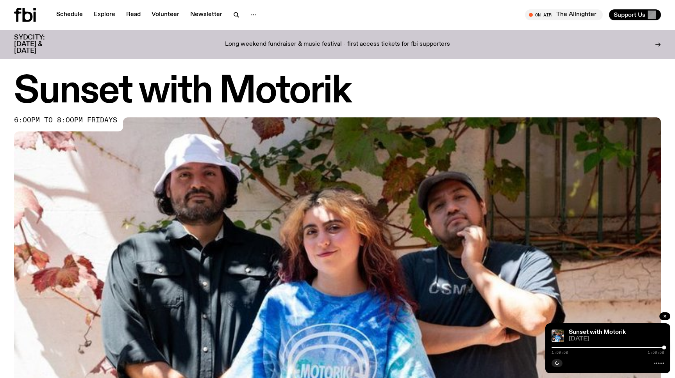 The height and width of the screenshot is (378, 675). Describe the element at coordinates (338, 92) in the screenshot. I see `h1: Sunset with Motorik` at that location.